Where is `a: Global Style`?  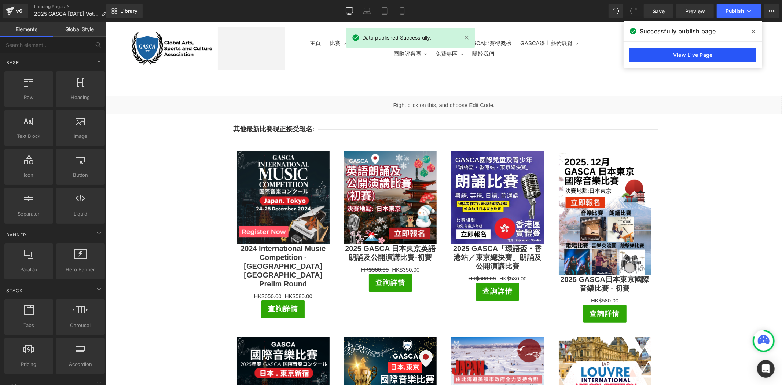
a: Global Style is located at coordinates (80, 29).